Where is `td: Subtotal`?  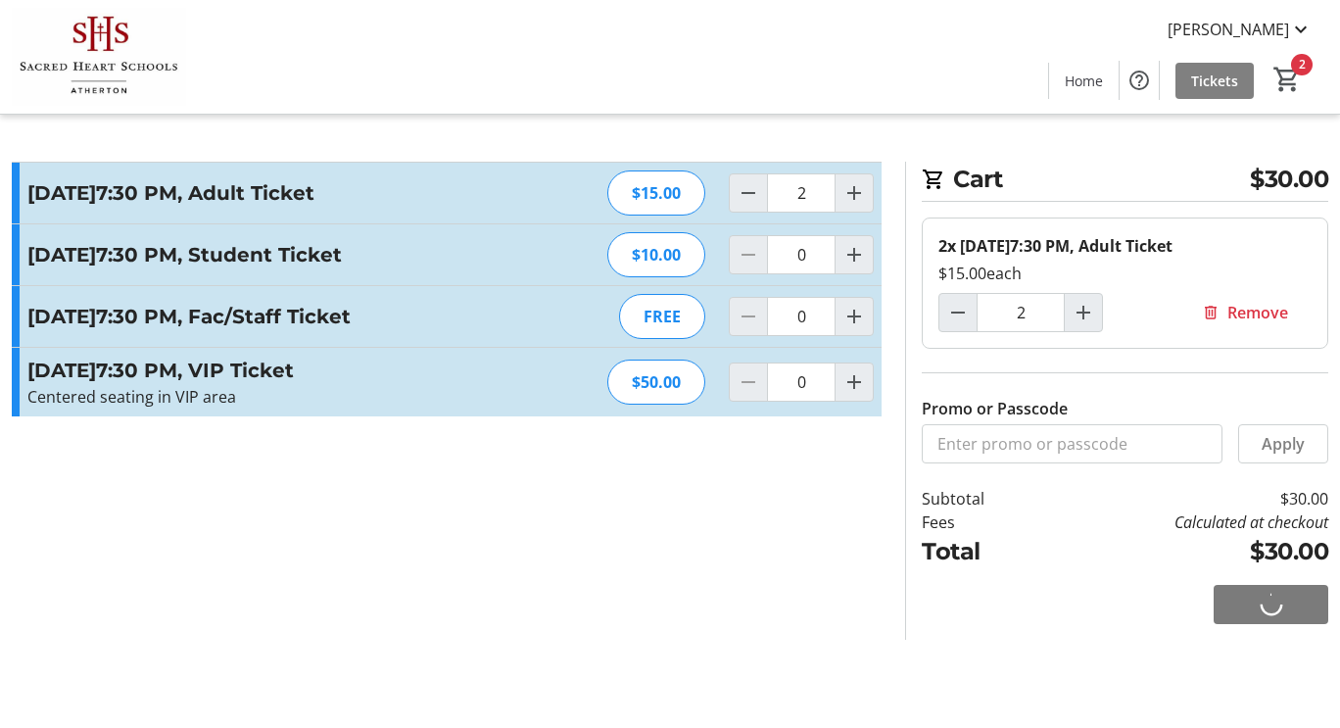
td: Subtotal is located at coordinates (981, 499).